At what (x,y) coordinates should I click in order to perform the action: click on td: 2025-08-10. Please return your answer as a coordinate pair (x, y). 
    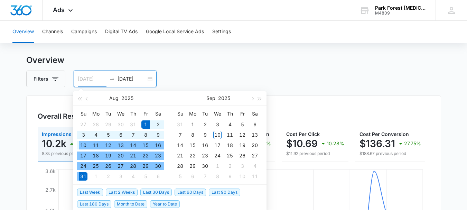
    Looking at the image, I should click on (83, 145).